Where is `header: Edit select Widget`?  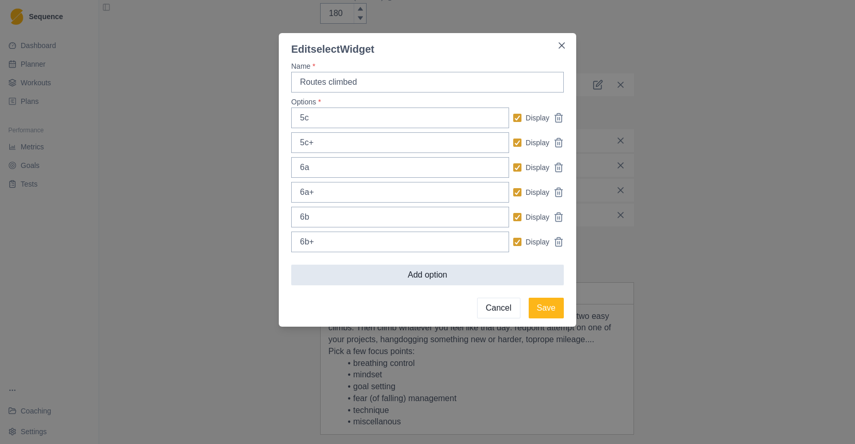 header: Edit select Widget is located at coordinates (428, 45).